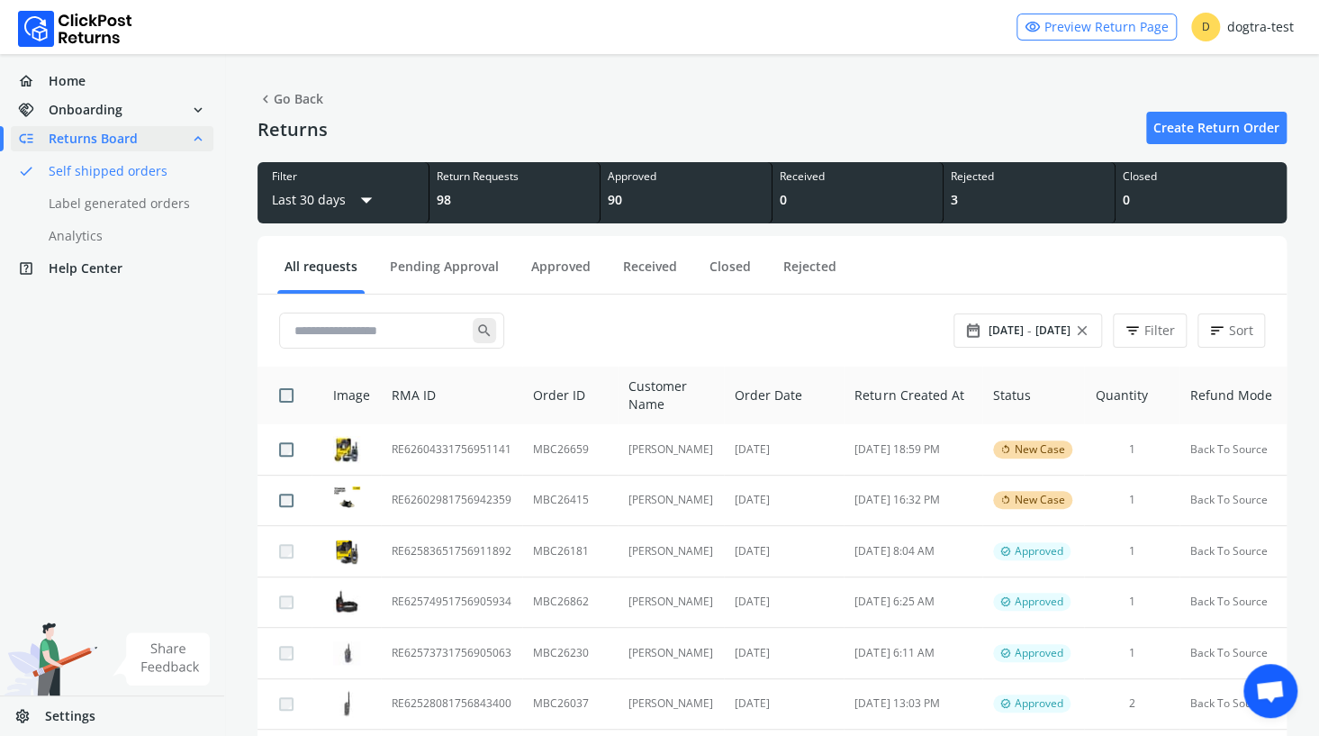 Image resolution: width=1319 pixels, height=736 pixels. What do you see at coordinates (1097, 27) in the screenshot?
I see `a: visibilityPreview Return Page` at bounding box center [1097, 27].